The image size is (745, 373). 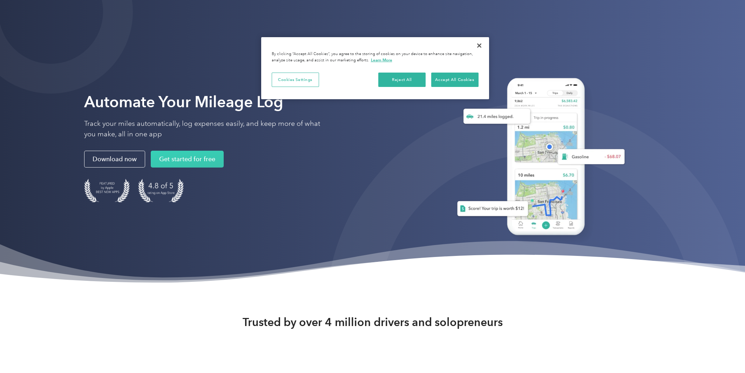 What do you see at coordinates (454, 80) in the screenshot?
I see `button: Accept All Cookies` at bounding box center [454, 80].